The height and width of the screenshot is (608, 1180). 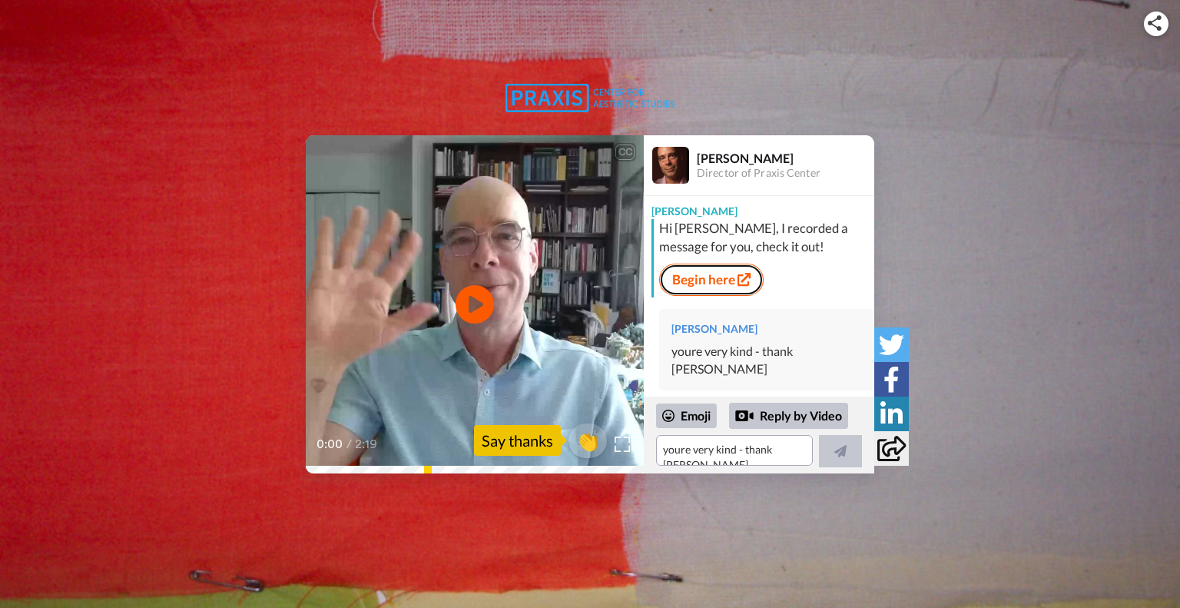 What do you see at coordinates (590, 98) in the screenshot?
I see `img: logo` at bounding box center [590, 98].